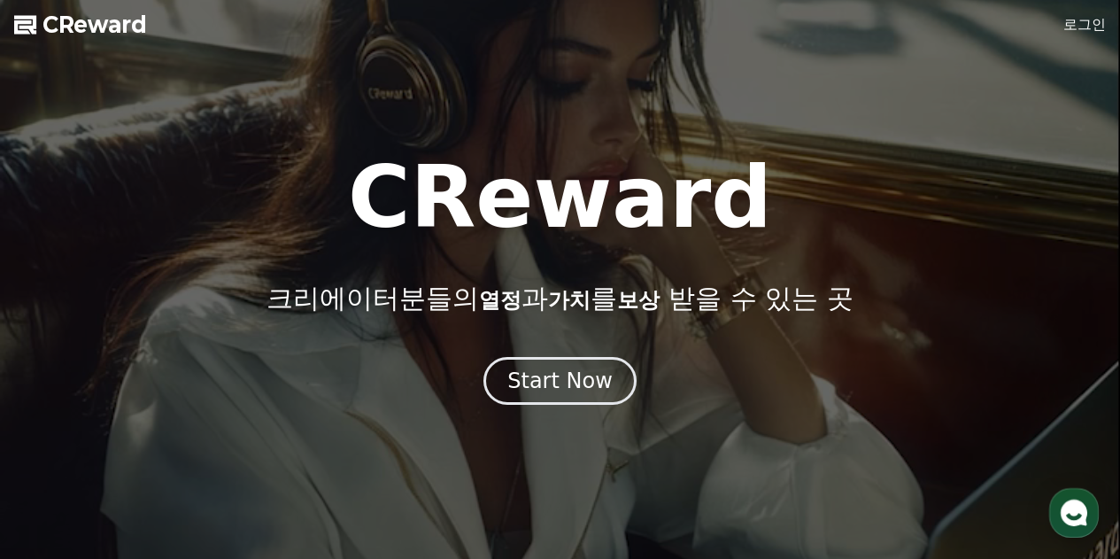 This screenshot has width=1120, height=559. Describe the element at coordinates (95, 25) in the screenshot. I see `span: CReward` at that location.